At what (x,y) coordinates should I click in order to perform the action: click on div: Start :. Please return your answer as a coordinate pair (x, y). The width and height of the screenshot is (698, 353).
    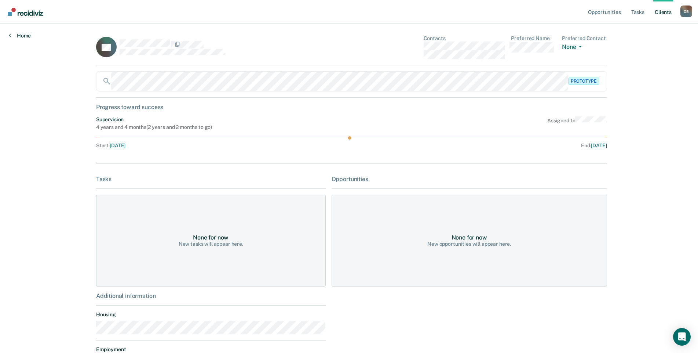
    Looking at the image, I should click on (224, 145).